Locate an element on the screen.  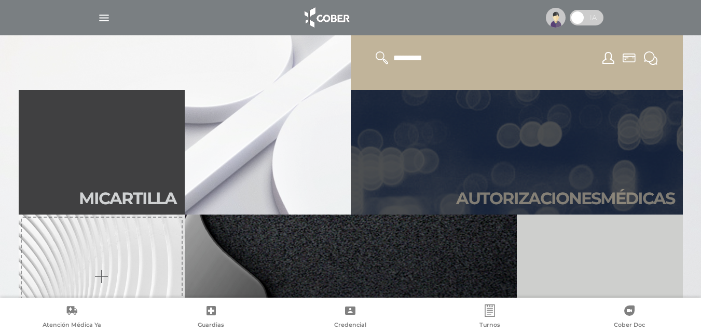
img: profile-placeholder.svg is located at coordinates (556, 18).